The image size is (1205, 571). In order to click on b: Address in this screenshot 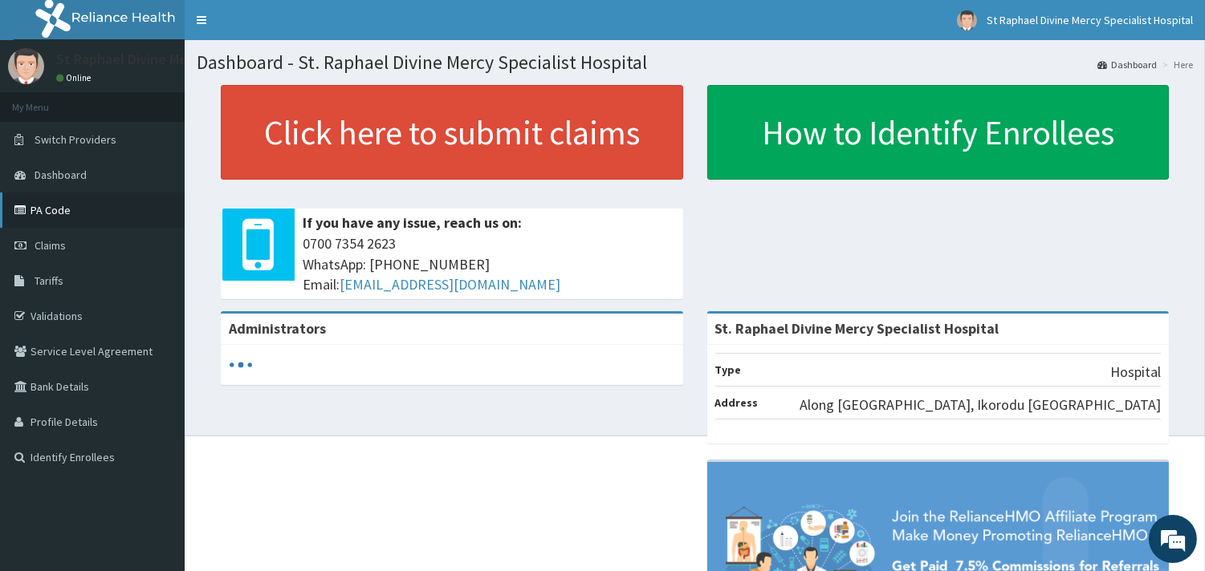, I will do `click(737, 403)`.